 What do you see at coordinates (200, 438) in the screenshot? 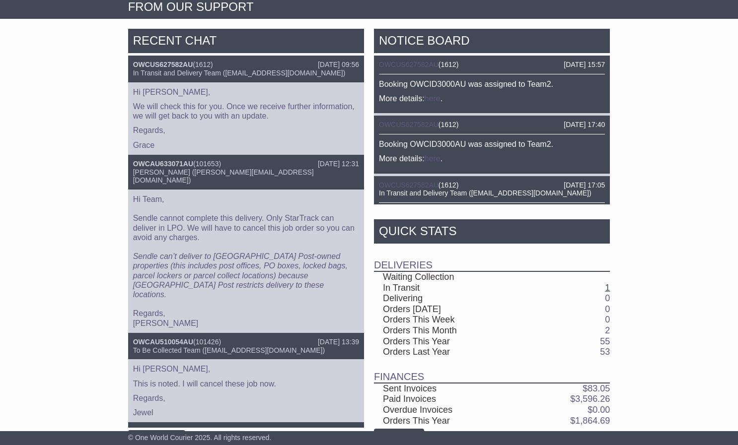
I see `span: © One World Courier 2025. All rights reserved.` at bounding box center [200, 438].